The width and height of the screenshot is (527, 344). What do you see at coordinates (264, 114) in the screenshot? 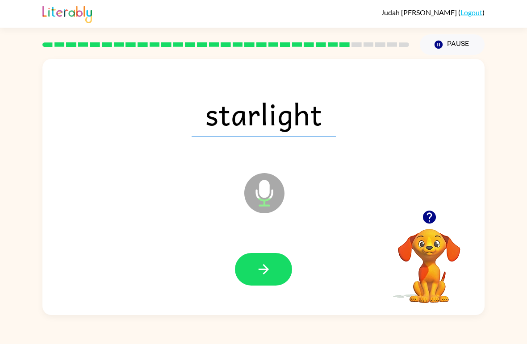
I see `span: starlight` at bounding box center [264, 114].